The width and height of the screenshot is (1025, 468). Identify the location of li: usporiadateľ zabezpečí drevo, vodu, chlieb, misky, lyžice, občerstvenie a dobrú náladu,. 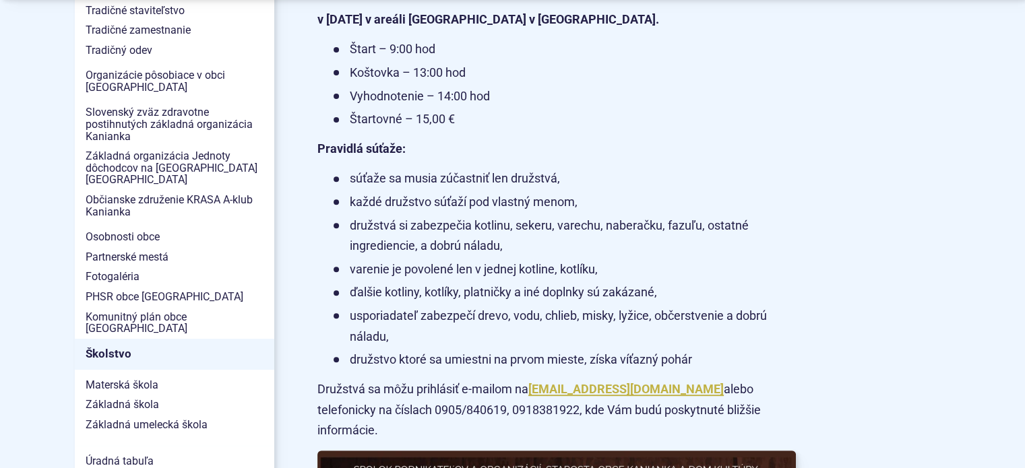
(565, 326).